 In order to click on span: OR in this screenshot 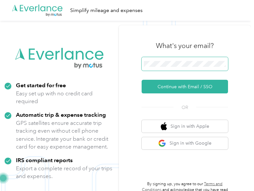, I will do `click(185, 107)`.